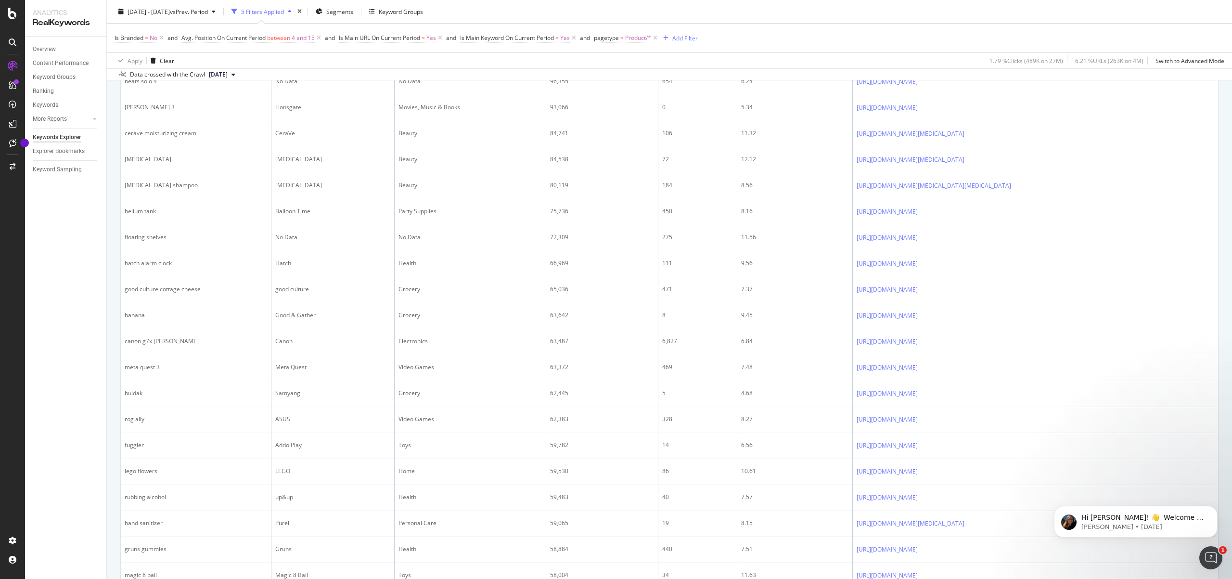 The image size is (1232, 579). I want to click on div: 59,483, so click(602, 497).